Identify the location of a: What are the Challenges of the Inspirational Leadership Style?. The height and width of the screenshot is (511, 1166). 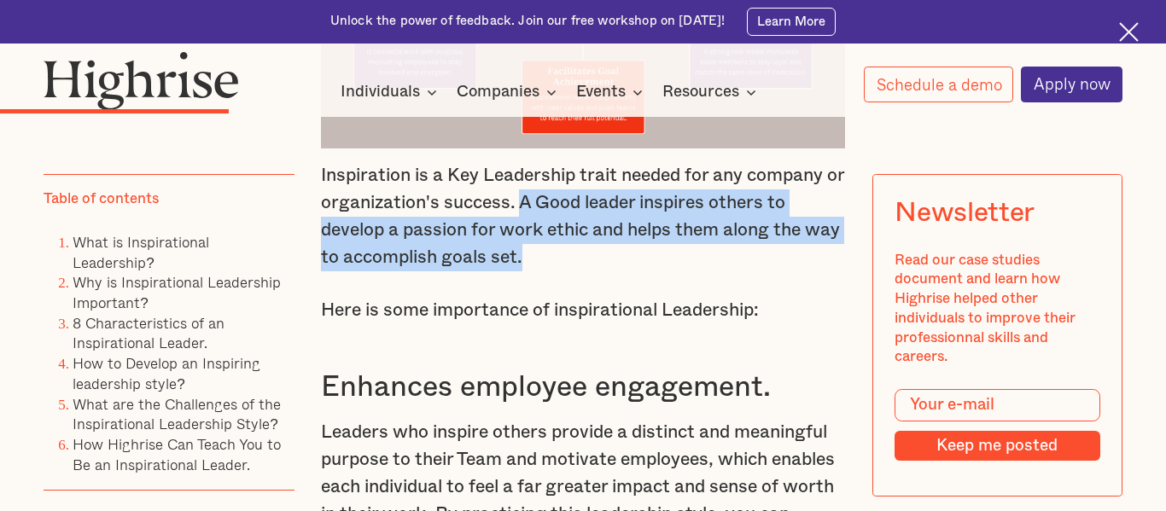
(177, 414).